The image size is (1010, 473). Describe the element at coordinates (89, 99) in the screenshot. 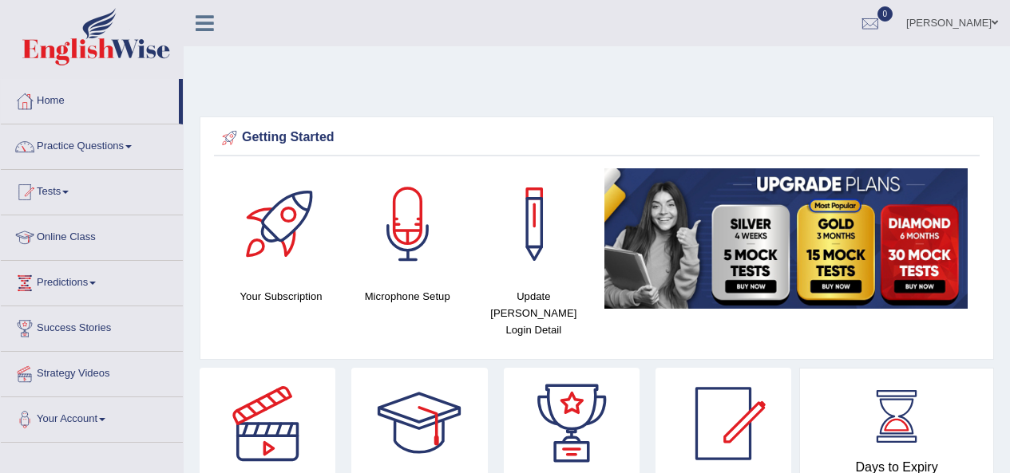

I see `a: Home` at that location.